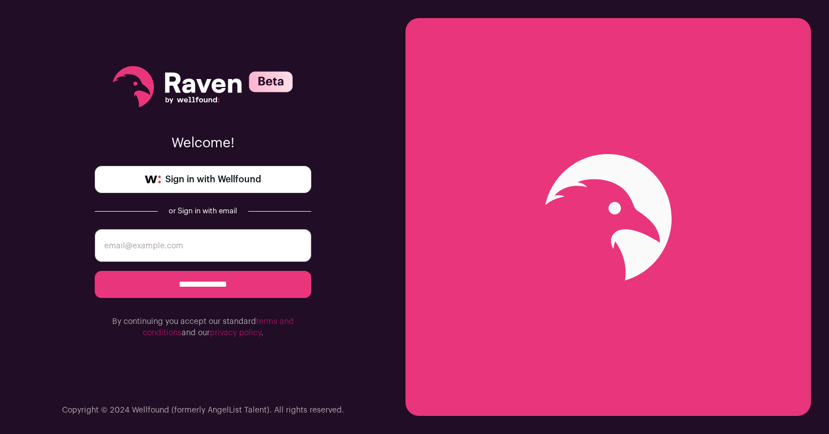 The height and width of the screenshot is (434, 829). What do you see at coordinates (203, 245) in the screenshot?
I see `input: email@example.com` at bounding box center [203, 245].